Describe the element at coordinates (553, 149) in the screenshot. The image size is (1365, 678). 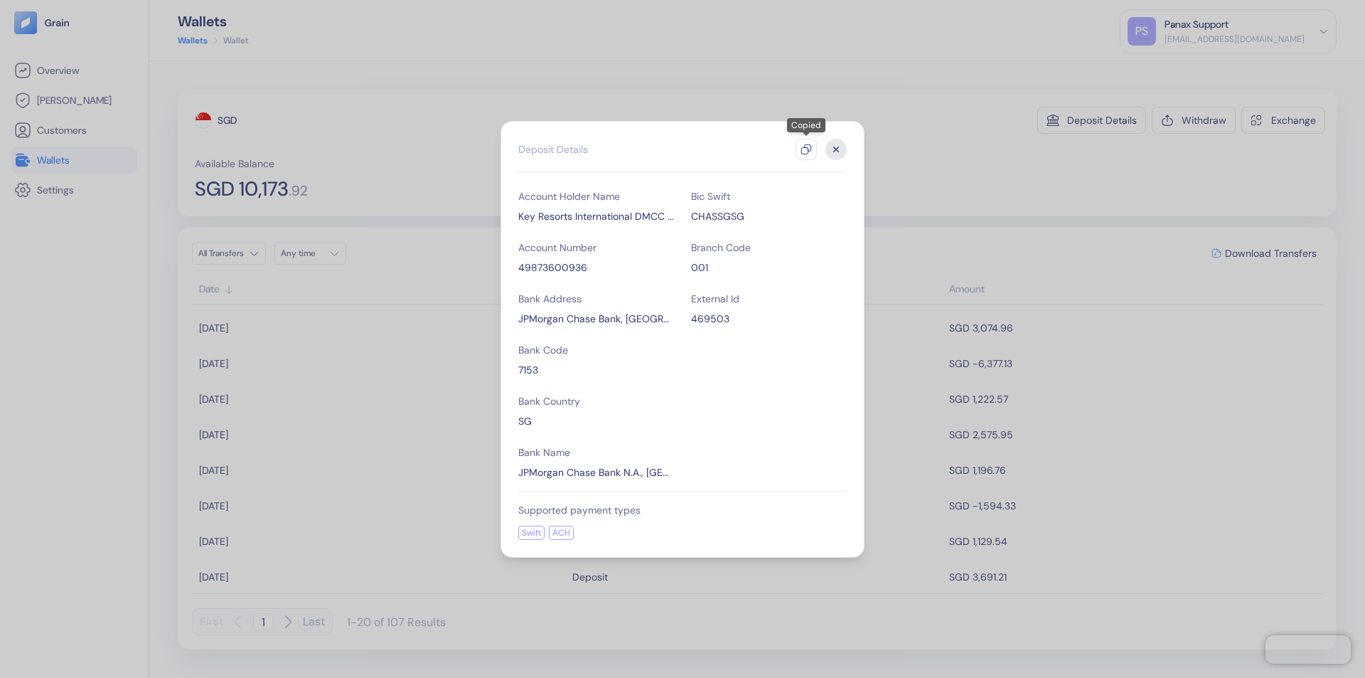
I see `div: Deposit Details` at that location.